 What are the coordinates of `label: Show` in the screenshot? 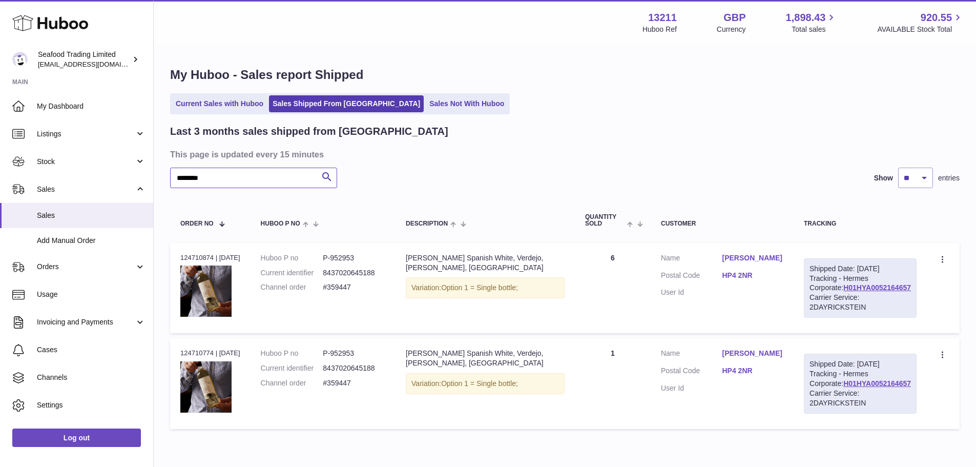 It's located at (883, 178).